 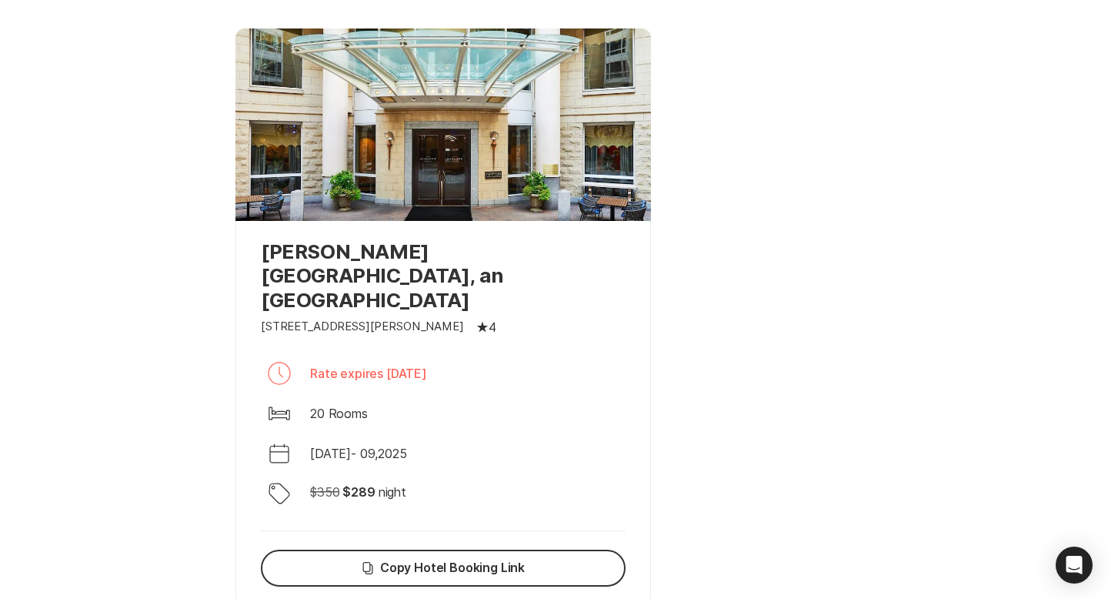 I want to click on p: 4, so click(x=493, y=327).